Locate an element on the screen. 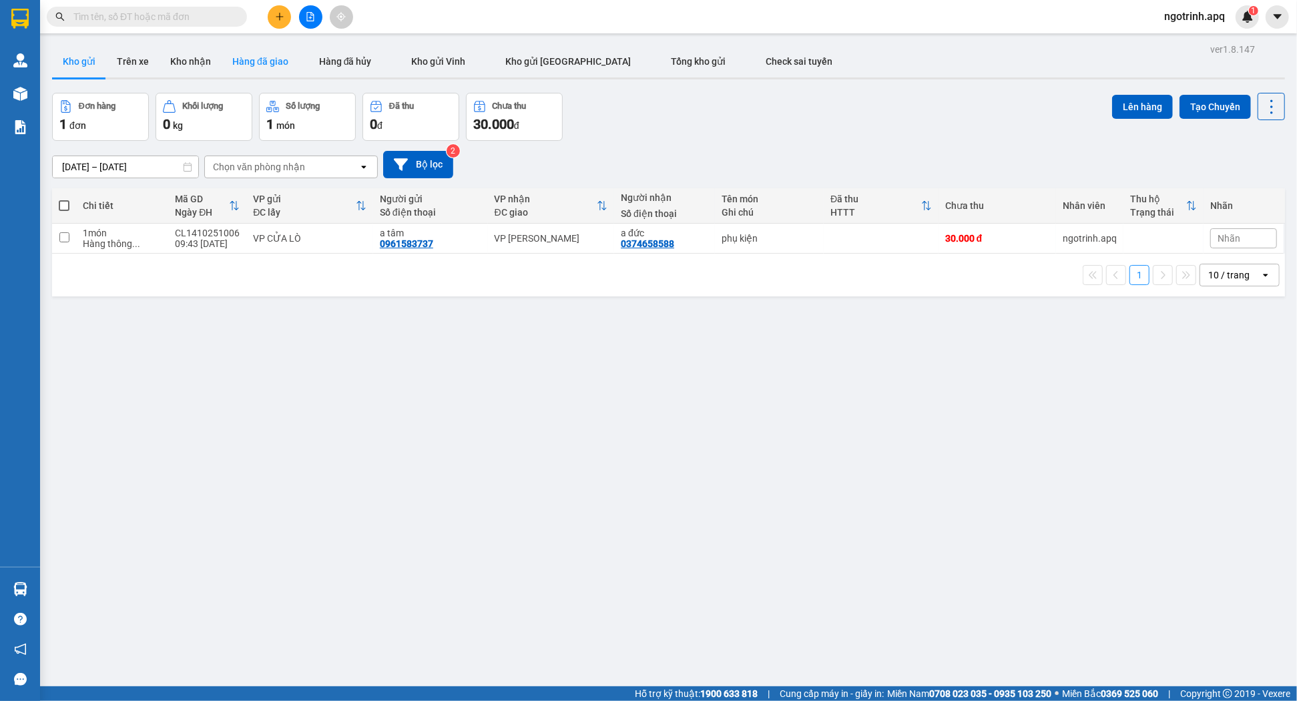  span: Tổng kho gửi is located at coordinates (699, 61).